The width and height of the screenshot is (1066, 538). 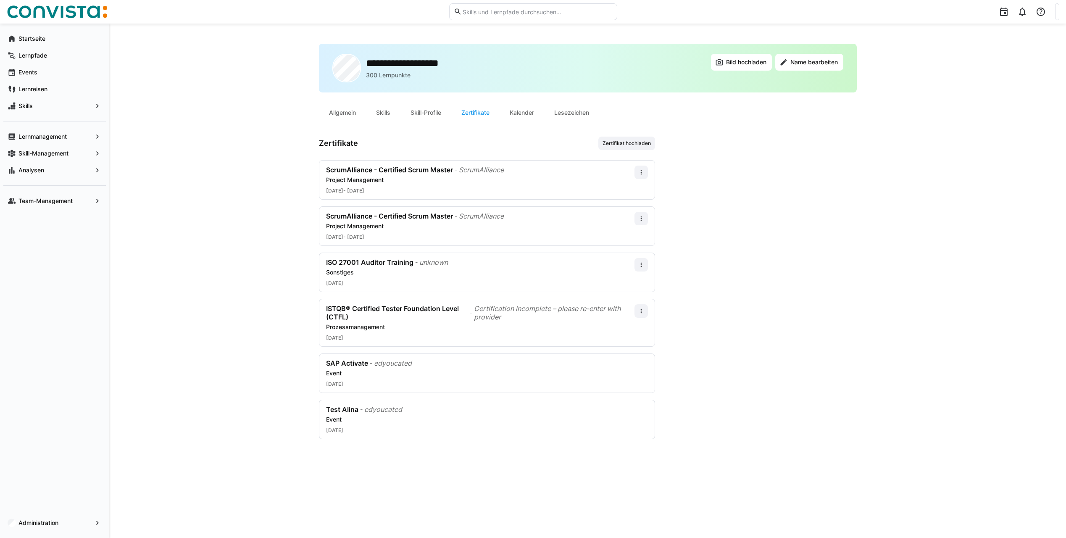 I want to click on div: Kalender, so click(x=522, y=113).